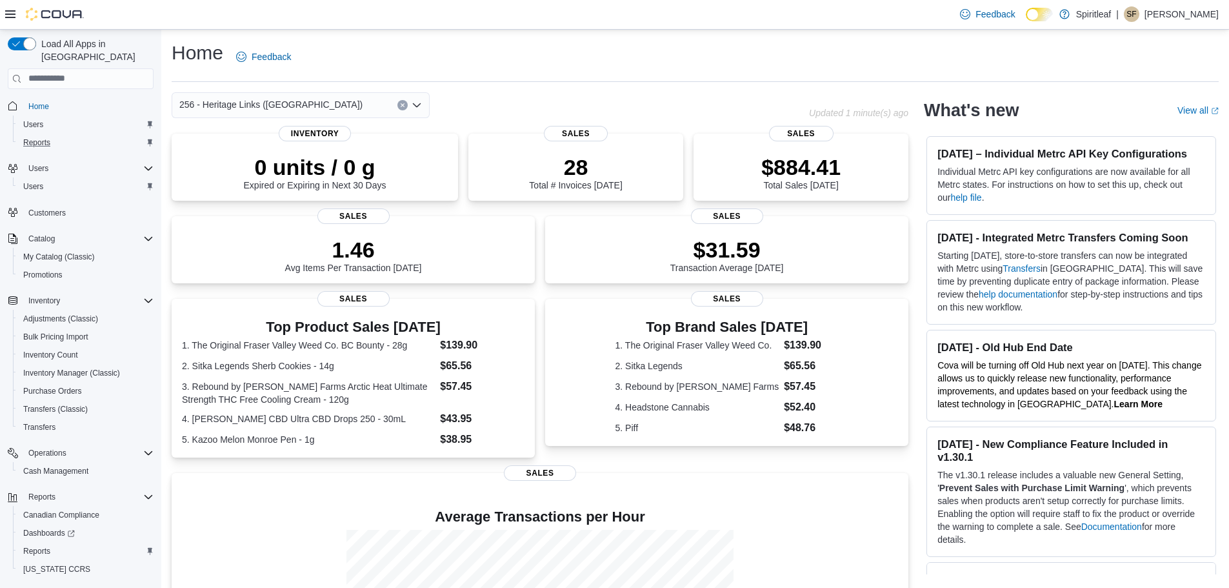 This screenshot has width=1229, height=588. I want to click on dt: 1. The Original Fraser Valley Weed Co. BC Bounty - 28g, so click(308, 345).